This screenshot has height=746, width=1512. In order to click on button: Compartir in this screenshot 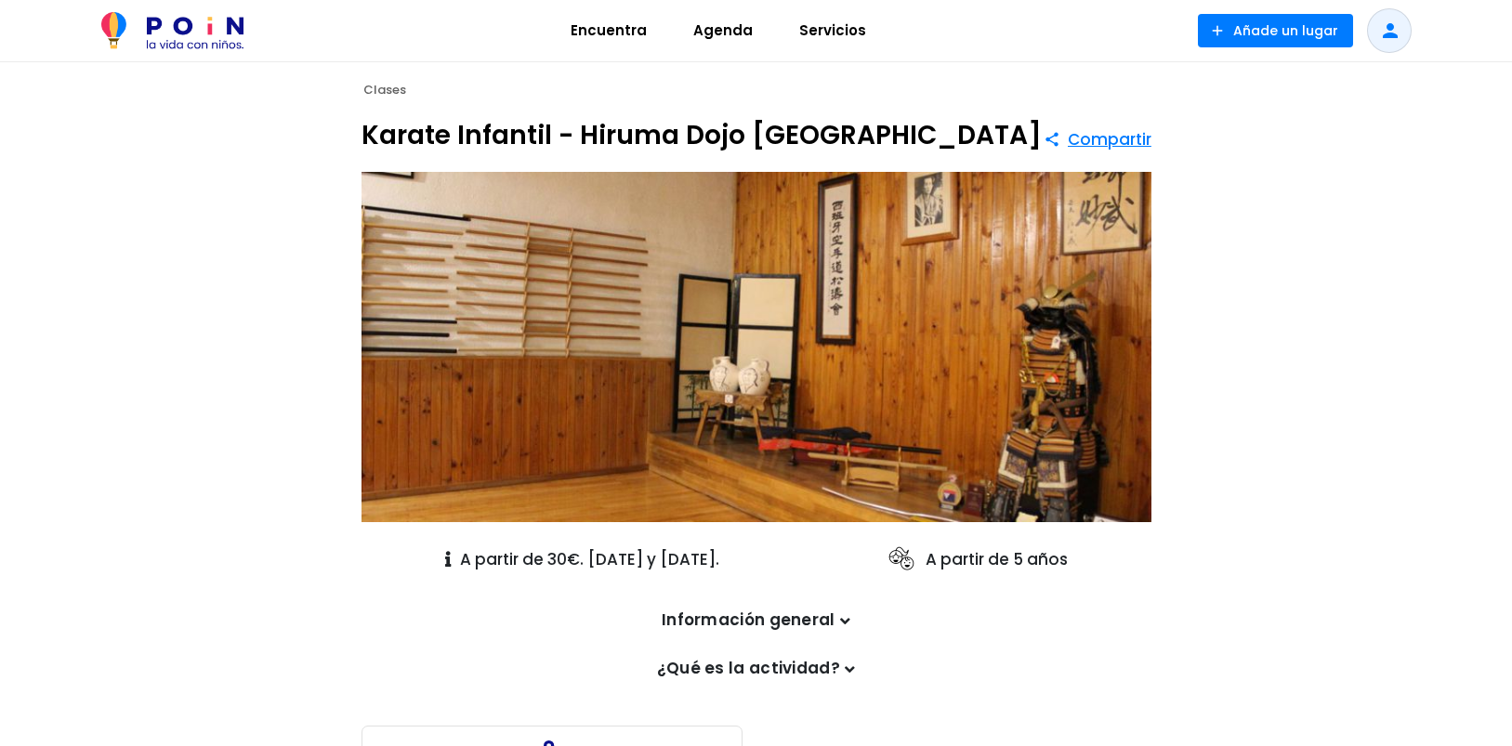, I will do `click(1097, 139)`.